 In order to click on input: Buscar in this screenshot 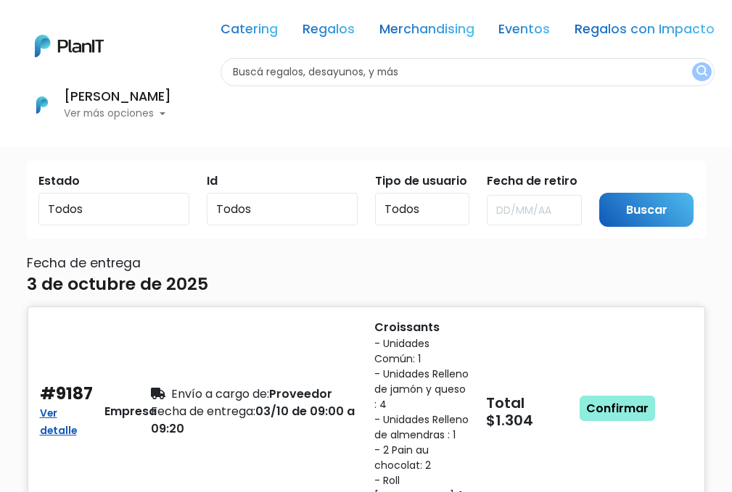, I will do `click(646, 210)`.